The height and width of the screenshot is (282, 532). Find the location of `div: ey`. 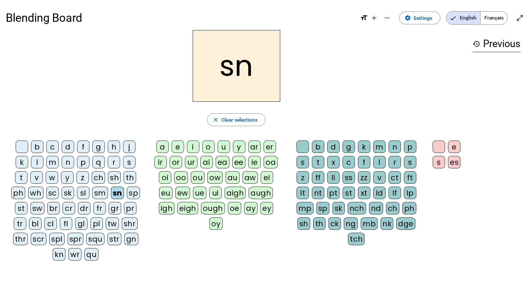

div: ey is located at coordinates (267, 208).